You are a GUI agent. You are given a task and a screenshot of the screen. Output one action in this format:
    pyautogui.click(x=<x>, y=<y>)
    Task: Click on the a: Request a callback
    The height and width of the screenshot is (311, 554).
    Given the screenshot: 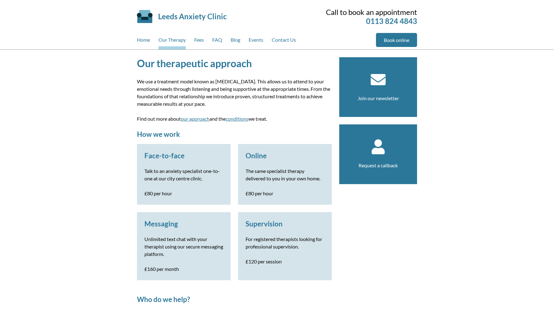 What is the action you would take?
    pyautogui.click(x=378, y=165)
    